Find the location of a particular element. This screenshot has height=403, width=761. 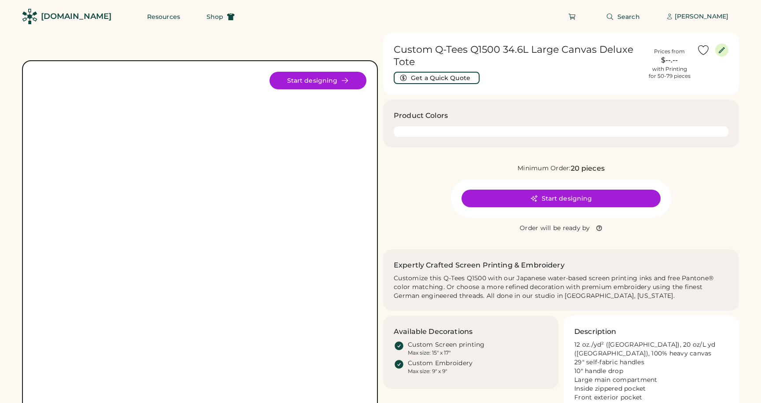

img: Rendered Logo - Screens is located at coordinates (30, 16).